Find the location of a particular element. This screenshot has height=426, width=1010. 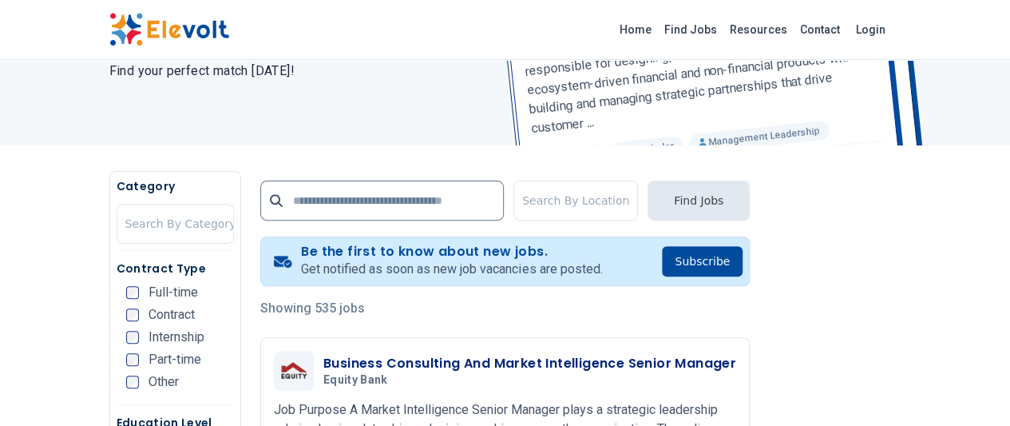

span: Part-time is located at coordinates (175, 359).